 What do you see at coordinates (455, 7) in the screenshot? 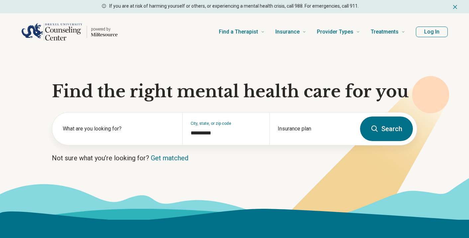
I see `button: Dismiss` at bounding box center [455, 7].